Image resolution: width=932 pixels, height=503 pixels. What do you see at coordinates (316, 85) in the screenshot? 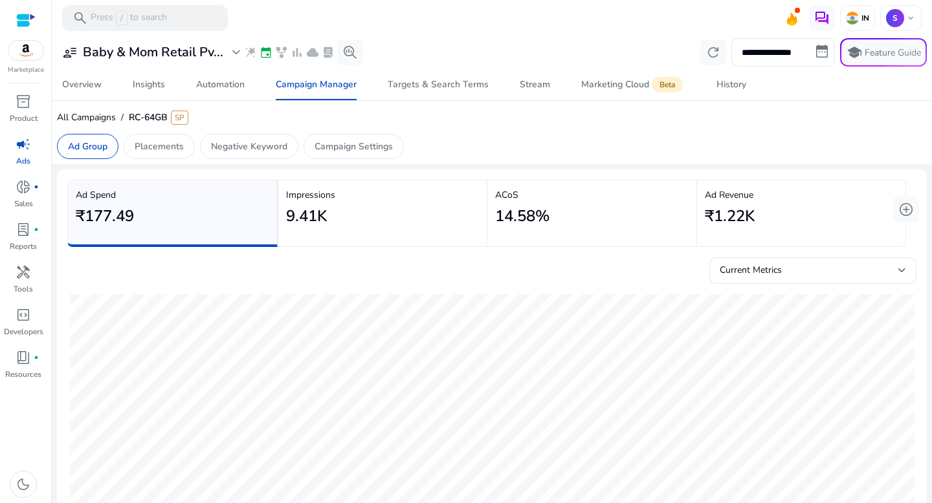
I see `div: Campaign Manager` at bounding box center [316, 85].